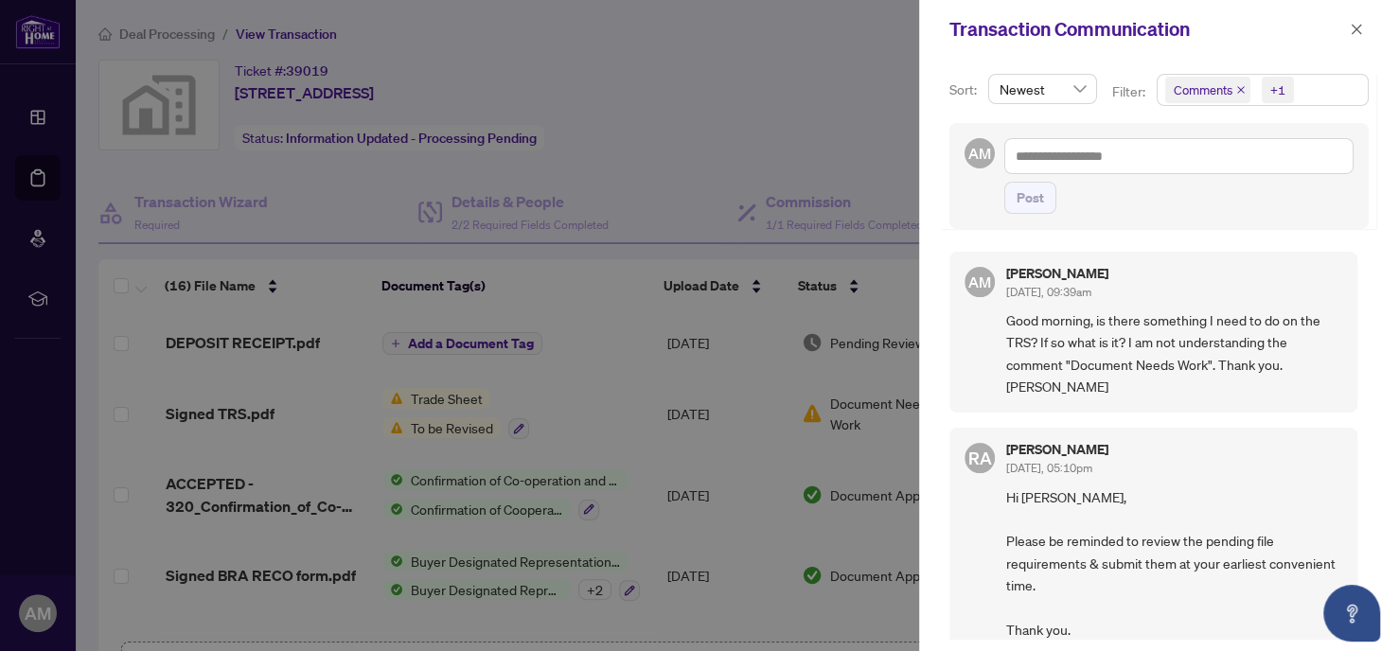  Describe the element at coordinates (980, 458) in the screenshot. I see `span: RA` at that location.